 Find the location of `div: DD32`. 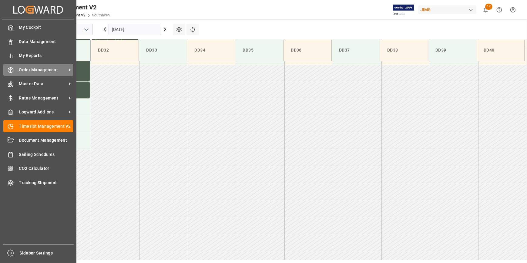

div: DD32 is located at coordinates (115, 50).